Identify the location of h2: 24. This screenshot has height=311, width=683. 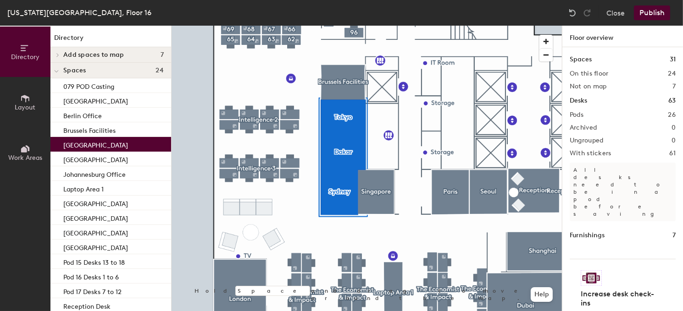
(671, 74).